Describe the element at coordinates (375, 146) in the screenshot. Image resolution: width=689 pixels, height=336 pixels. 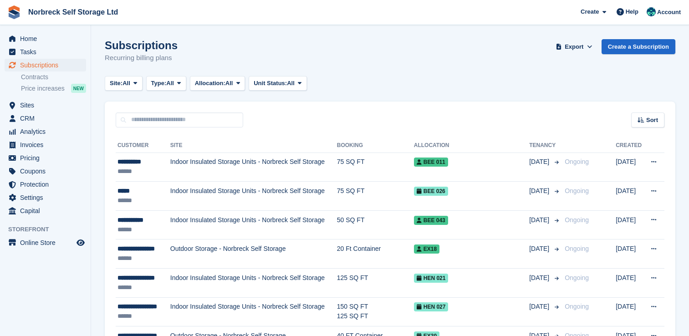
I see `th: Booking` at that location.